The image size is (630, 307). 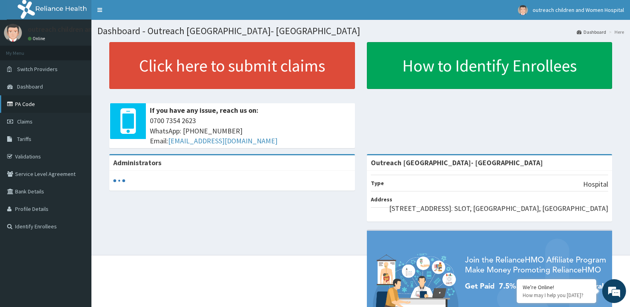 I want to click on span: Dashboard, so click(x=30, y=87).